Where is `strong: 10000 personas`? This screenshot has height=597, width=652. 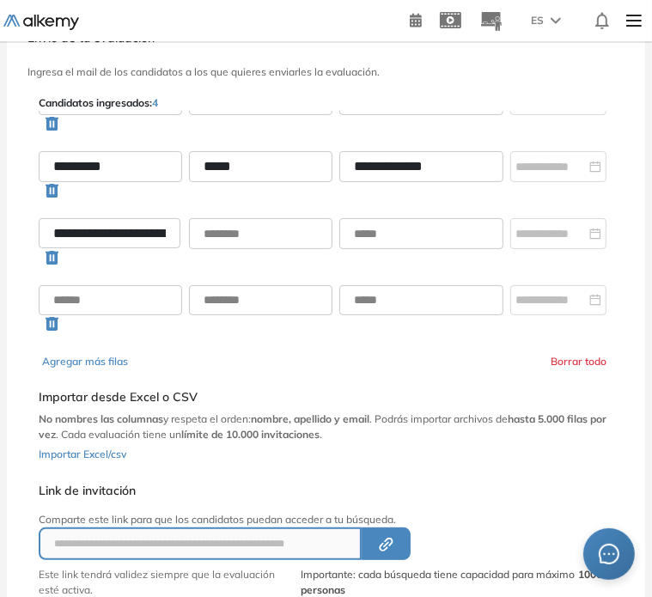
strong: 10000 personas is located at coordinates (454, 581).